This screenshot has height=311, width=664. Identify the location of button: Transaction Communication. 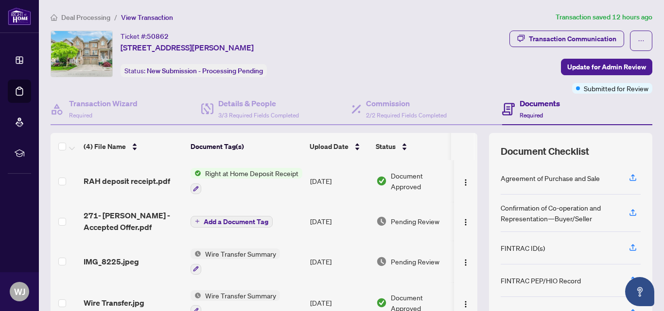
(566, 39).